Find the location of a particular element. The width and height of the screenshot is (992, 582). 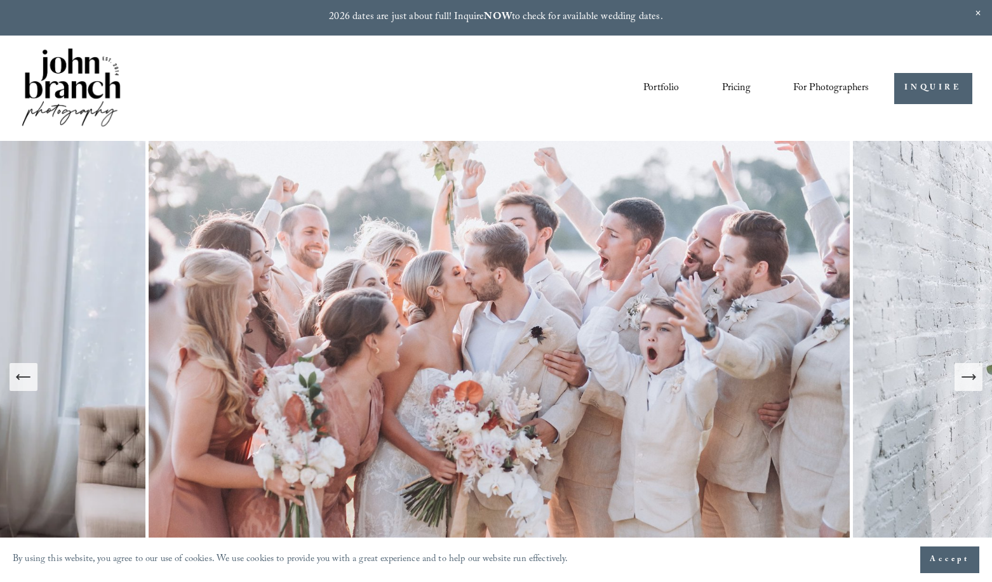

a: Portfolio is located at coordinates (661, 88).